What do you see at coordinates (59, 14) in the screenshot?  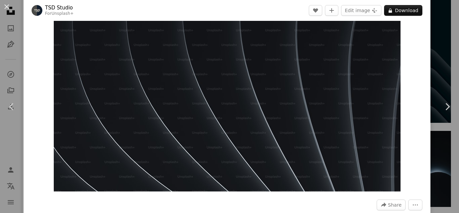 I see `div: For` at bounding box center [59, 14].